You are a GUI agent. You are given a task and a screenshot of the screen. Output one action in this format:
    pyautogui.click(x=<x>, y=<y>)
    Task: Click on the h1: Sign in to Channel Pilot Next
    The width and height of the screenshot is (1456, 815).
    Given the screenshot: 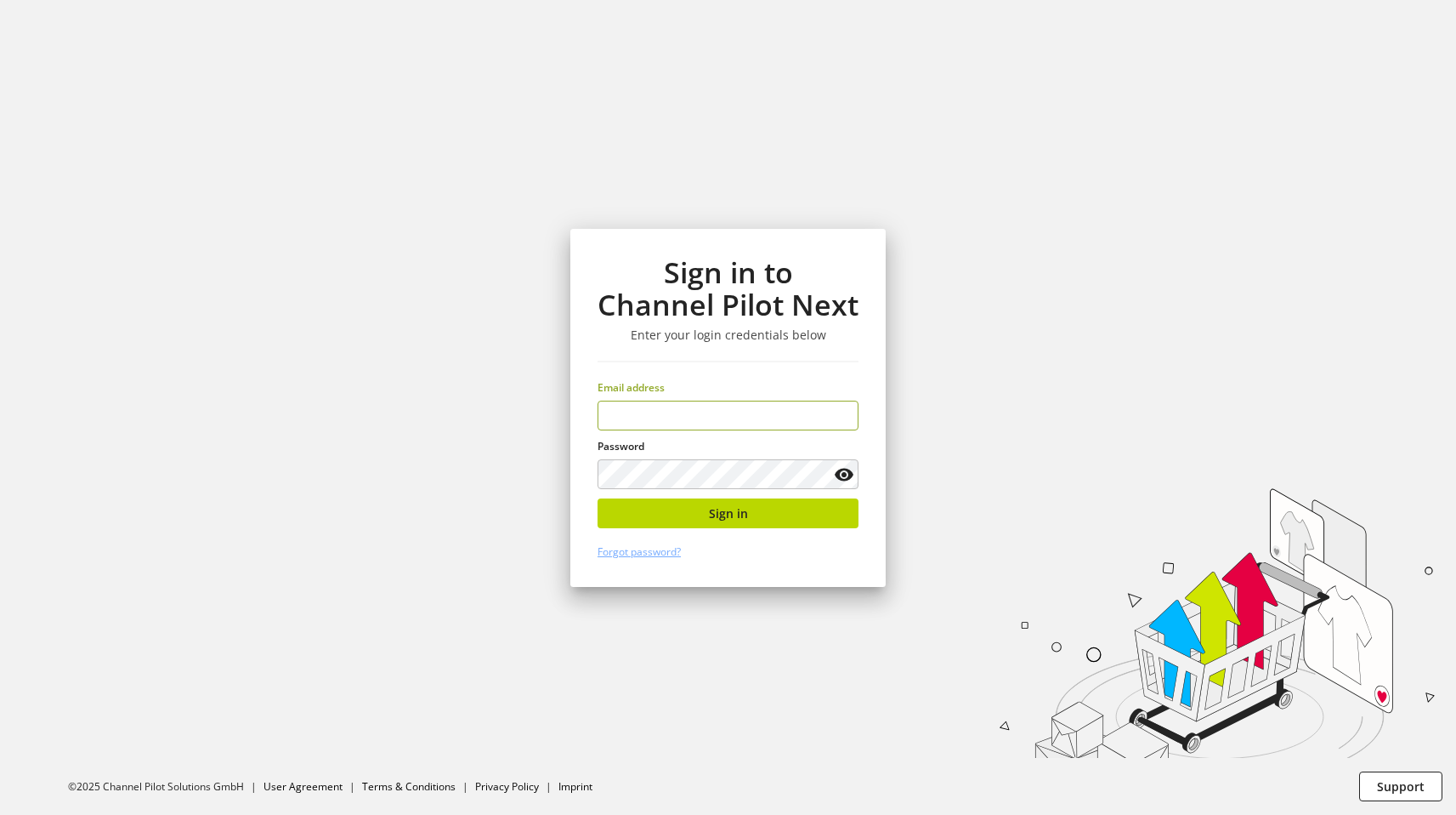 What is the action you would take?
    pyautogui.click(x=728, y=288)
    